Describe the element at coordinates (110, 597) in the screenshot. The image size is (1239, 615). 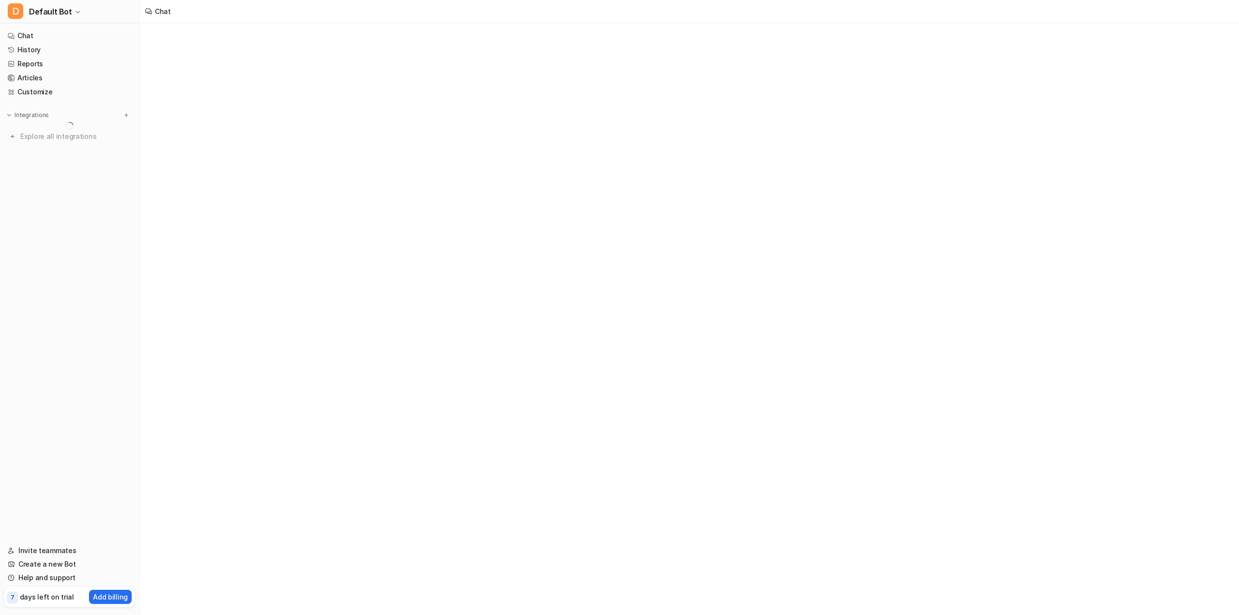
I see `p: Add billing` at that location.